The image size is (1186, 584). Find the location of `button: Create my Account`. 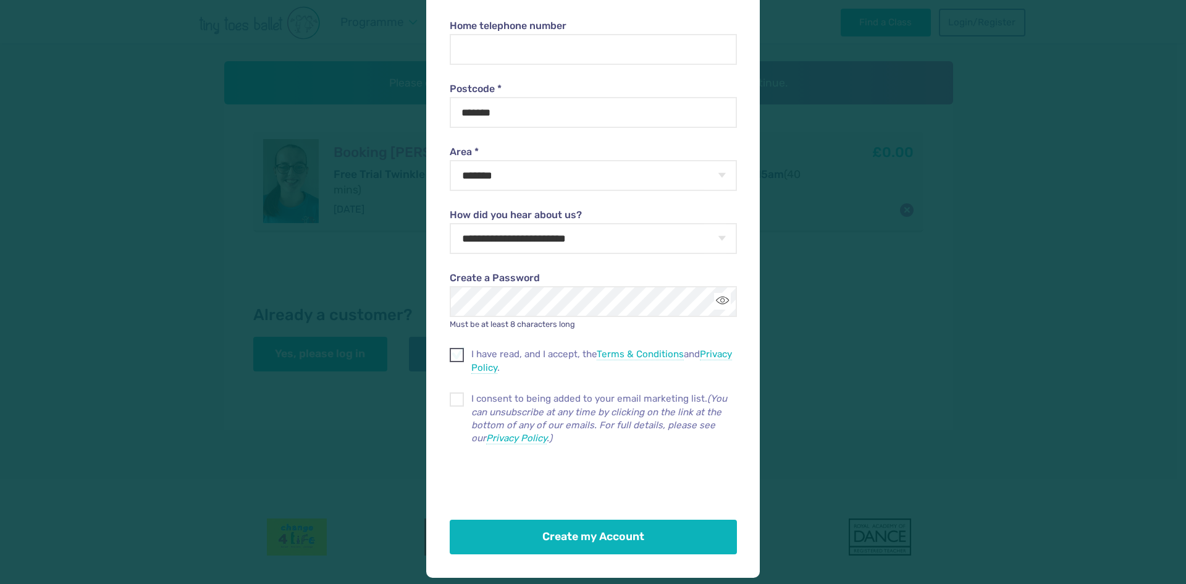

button: Create my Account is located at coordinates (593, 537).